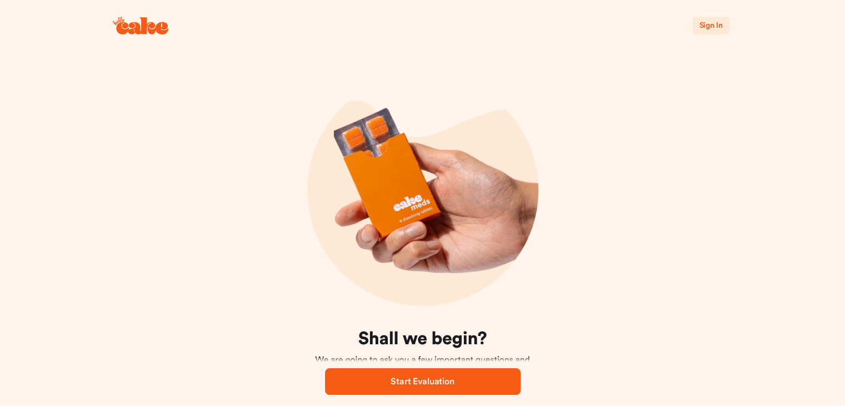 This screenshot has width=845, height=406. Describe the element at coordinates (423, 190) in the screenshot. I see `img: onboarding-img03.png` at that location.